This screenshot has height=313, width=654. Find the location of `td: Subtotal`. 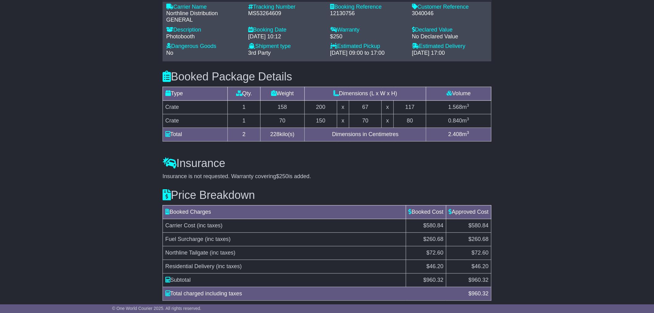

td: Subtotal is located at coordinates (284, 280).